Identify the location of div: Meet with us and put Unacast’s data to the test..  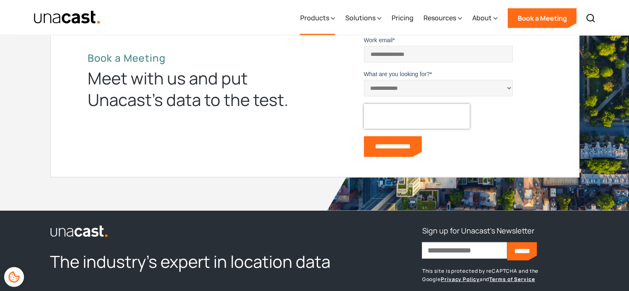
(195, 89).